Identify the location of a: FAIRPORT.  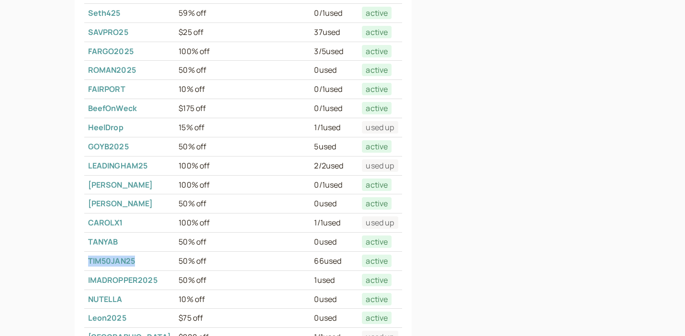
(107, 89).